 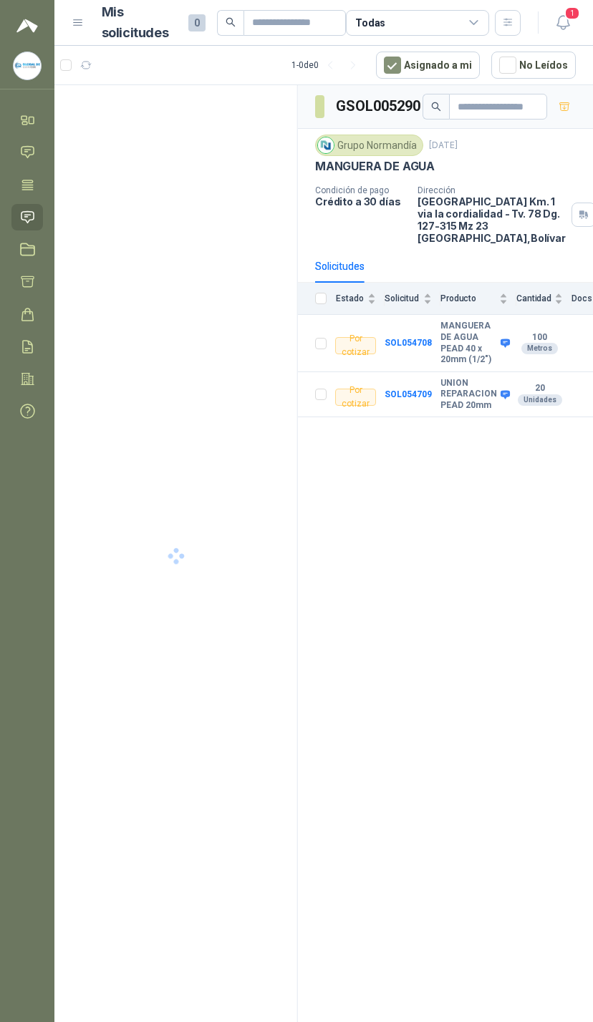 I want to click on p: Crédito a 30 días, so click(x=360, y=201).